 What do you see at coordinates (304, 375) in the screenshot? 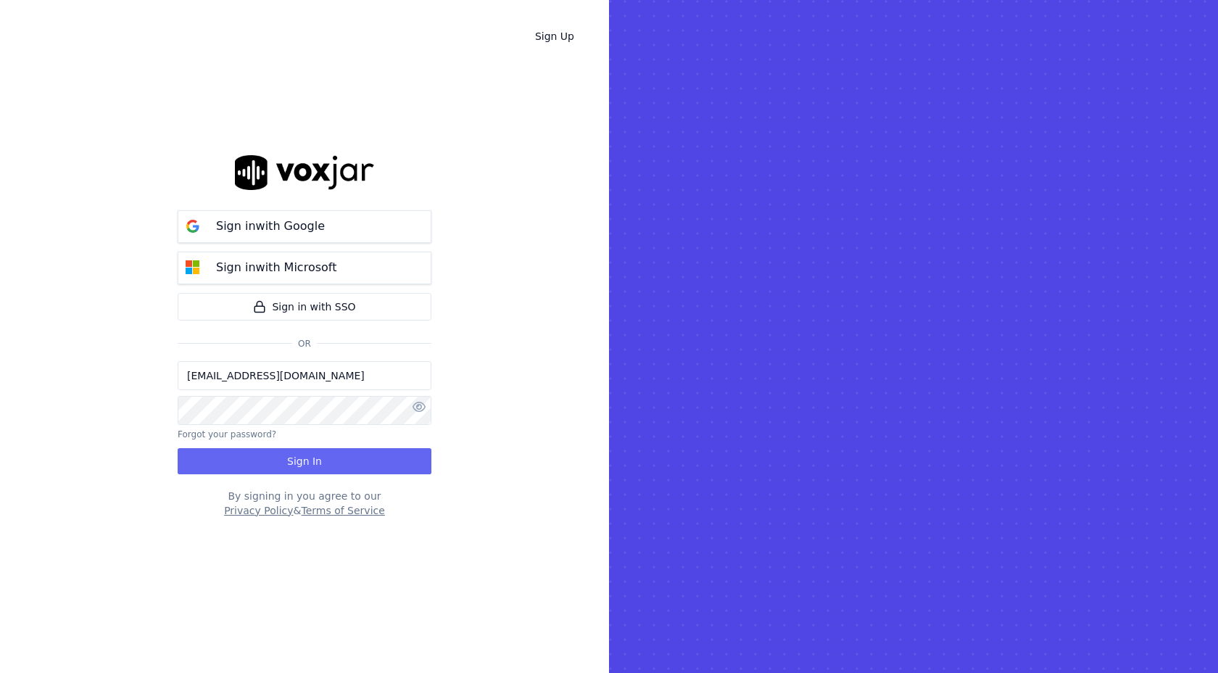
I see `input: Email` at bounding box center [304, 375].